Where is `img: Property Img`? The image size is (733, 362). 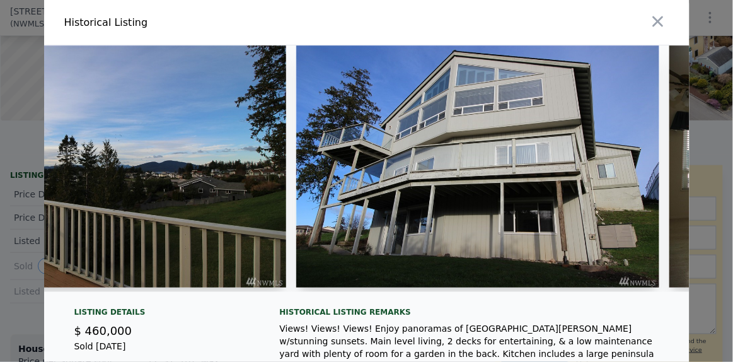
img: Property Img is located at coordinates (477, 166).